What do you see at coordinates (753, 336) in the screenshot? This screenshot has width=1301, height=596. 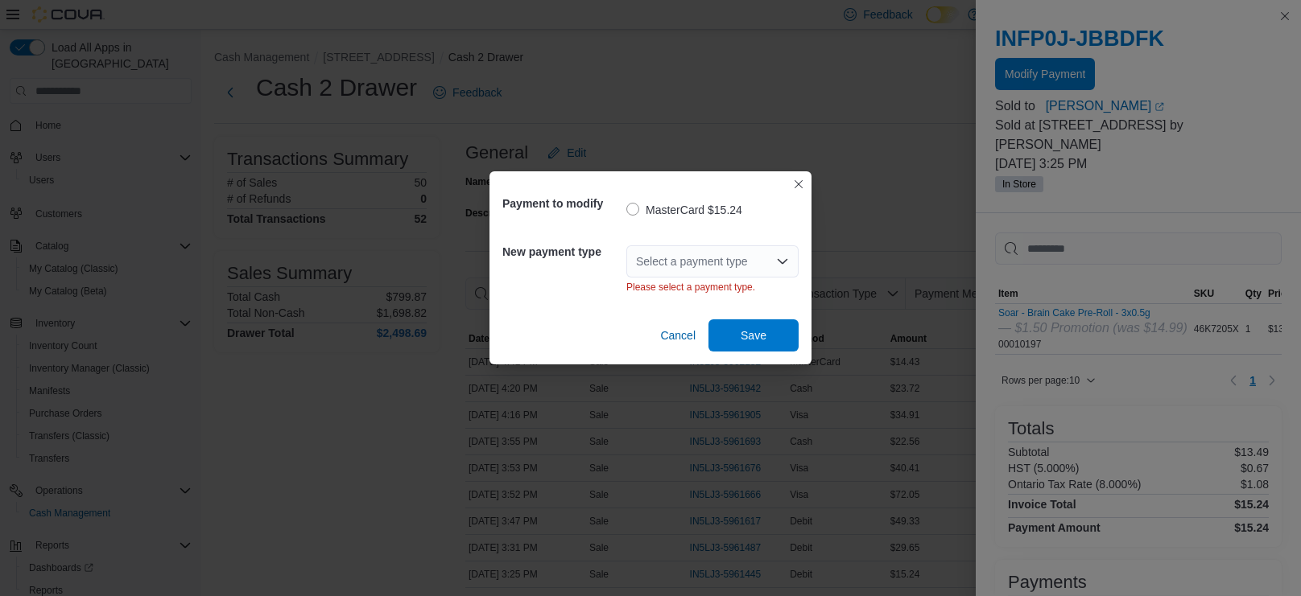 I see `button: Save` at bounding box center [753, 336].